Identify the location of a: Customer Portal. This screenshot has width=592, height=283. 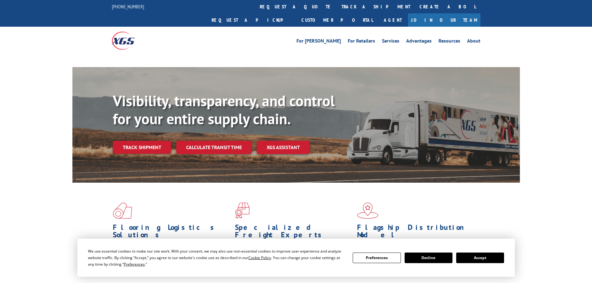
(337, 20).